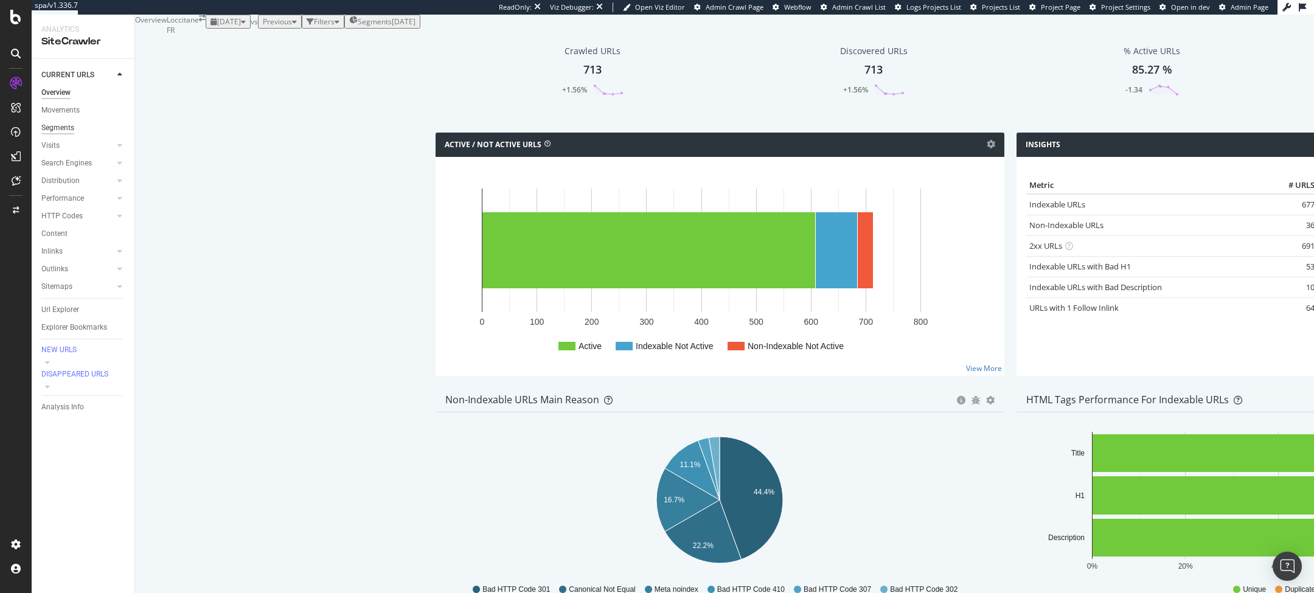  What do you see at coordinates (60, 181) in the screenshot?
I see `div: Distribution` at bounding box center [60, 181].